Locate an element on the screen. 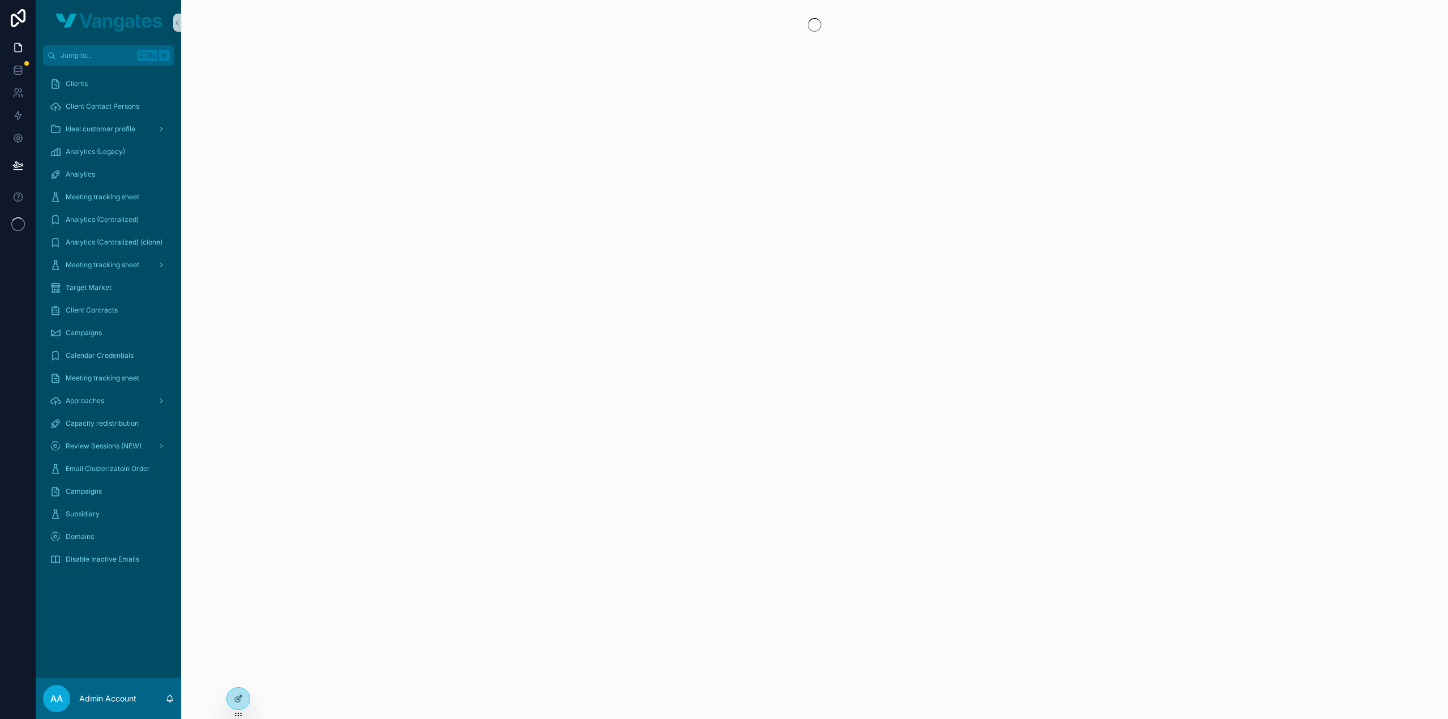 Image resolution: width=1448 pixels, height=719 pixels. a: Capacity redistribution is located at coordinates (109, 423).